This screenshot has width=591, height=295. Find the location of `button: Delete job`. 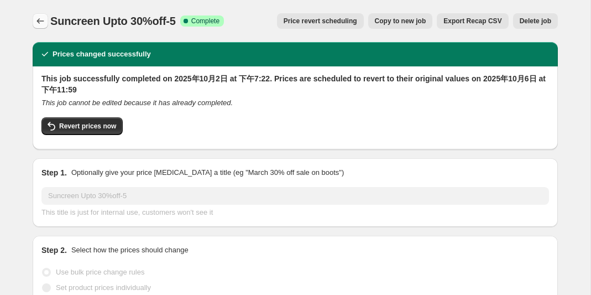

button: Delete job is located at coordinates (536, 21).